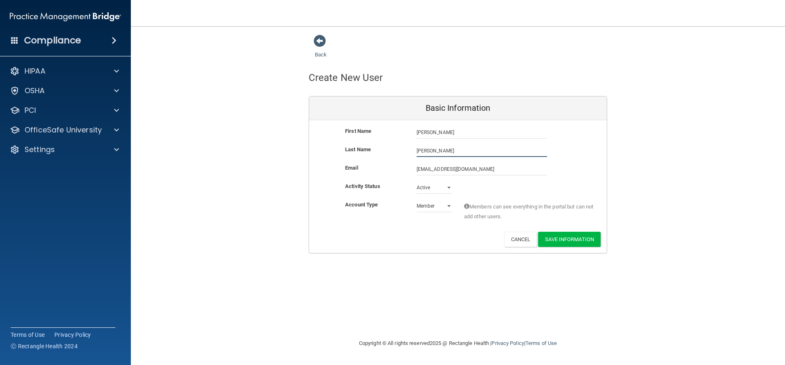 This screenshot has width=785, height=365. Describe the element at coordinates (40, 150) in the screenshot. I see `p: Settings` at that location.